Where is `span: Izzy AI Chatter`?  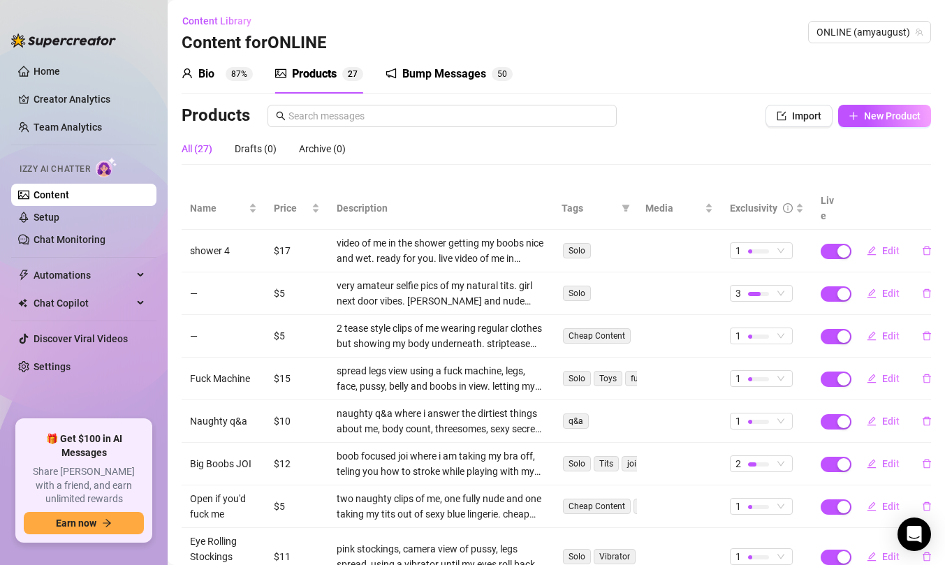
span: Izzy AI Chatter is located at coordinates (54, 169).